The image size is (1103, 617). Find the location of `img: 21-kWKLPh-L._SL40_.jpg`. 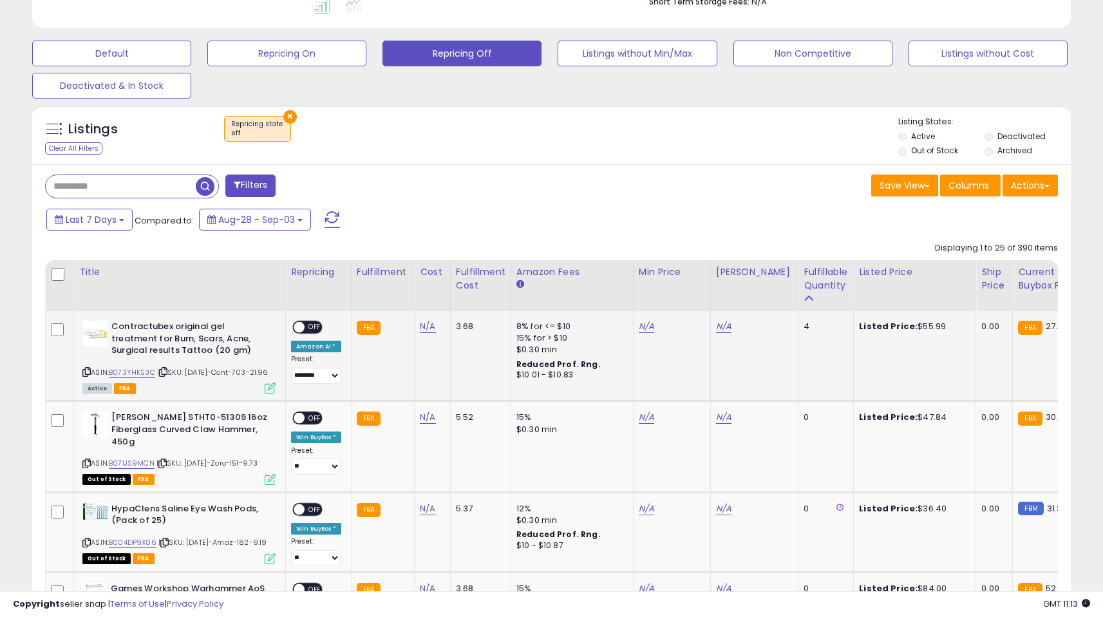

img: 21-kWKLPh-L._SL40_.jpg is located at coordinates (95, 424).